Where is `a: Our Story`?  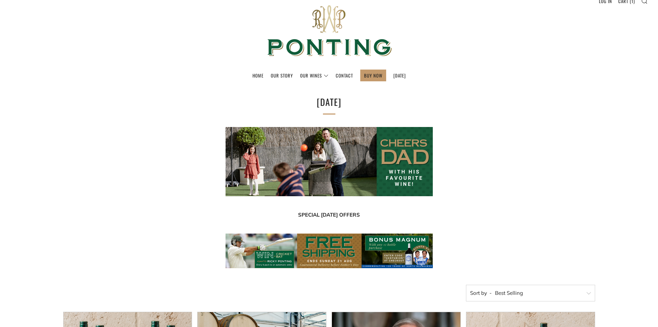
a: Our Story is located at coordinates (282, 75).